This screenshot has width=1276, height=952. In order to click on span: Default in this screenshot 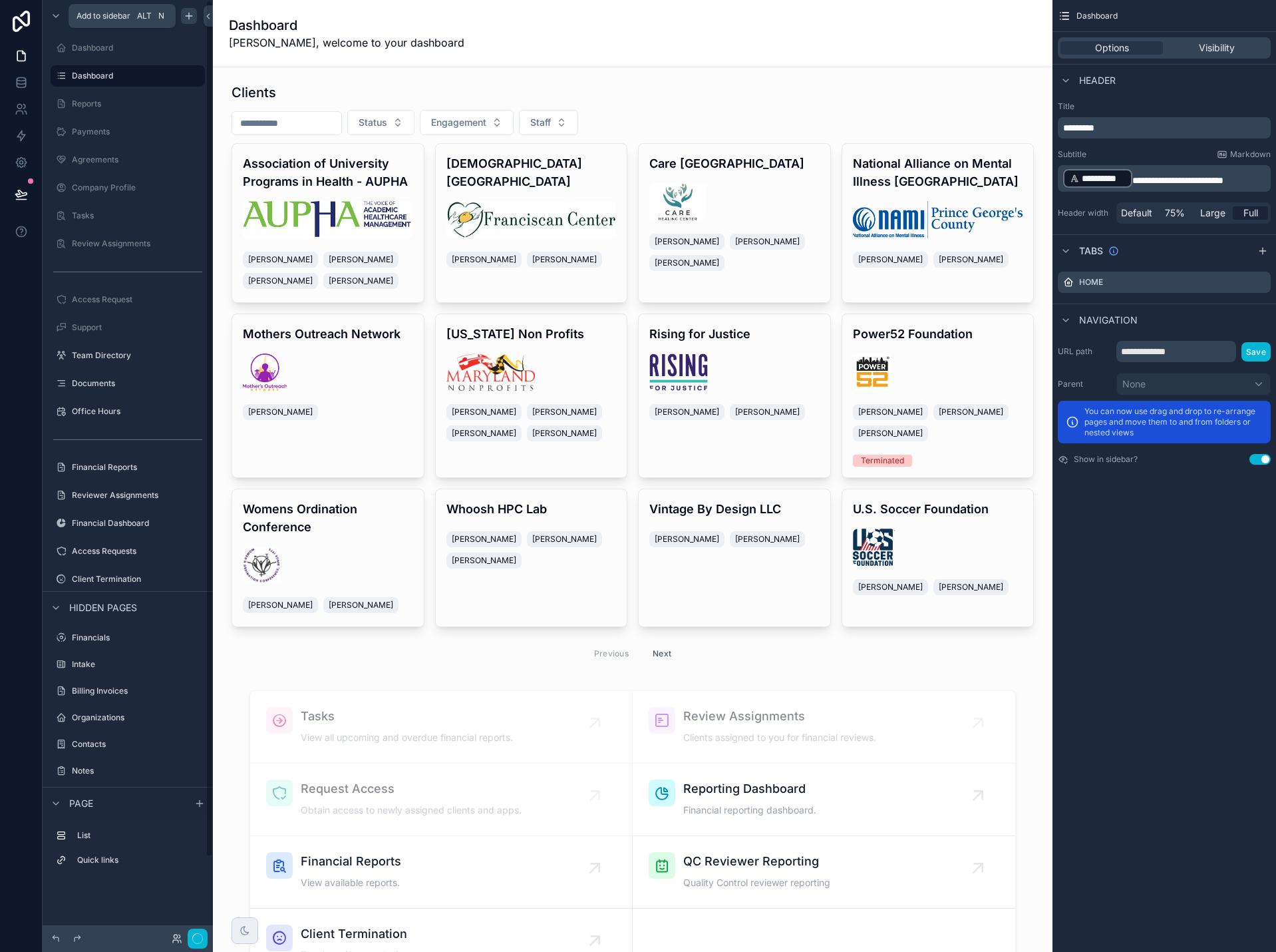, I will do `click(1137, 213)`.